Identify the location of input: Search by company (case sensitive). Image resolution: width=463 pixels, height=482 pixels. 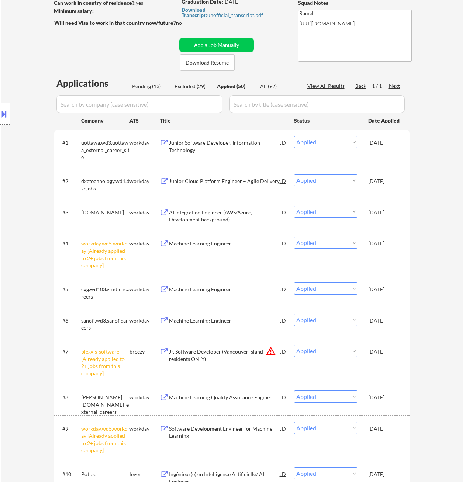
(140, 104).